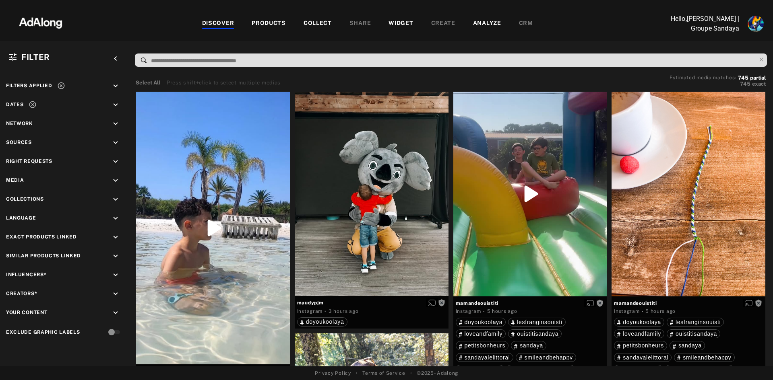 This screenshot has width=773, height=380. I want to click on span: Language, so click(21, 218).